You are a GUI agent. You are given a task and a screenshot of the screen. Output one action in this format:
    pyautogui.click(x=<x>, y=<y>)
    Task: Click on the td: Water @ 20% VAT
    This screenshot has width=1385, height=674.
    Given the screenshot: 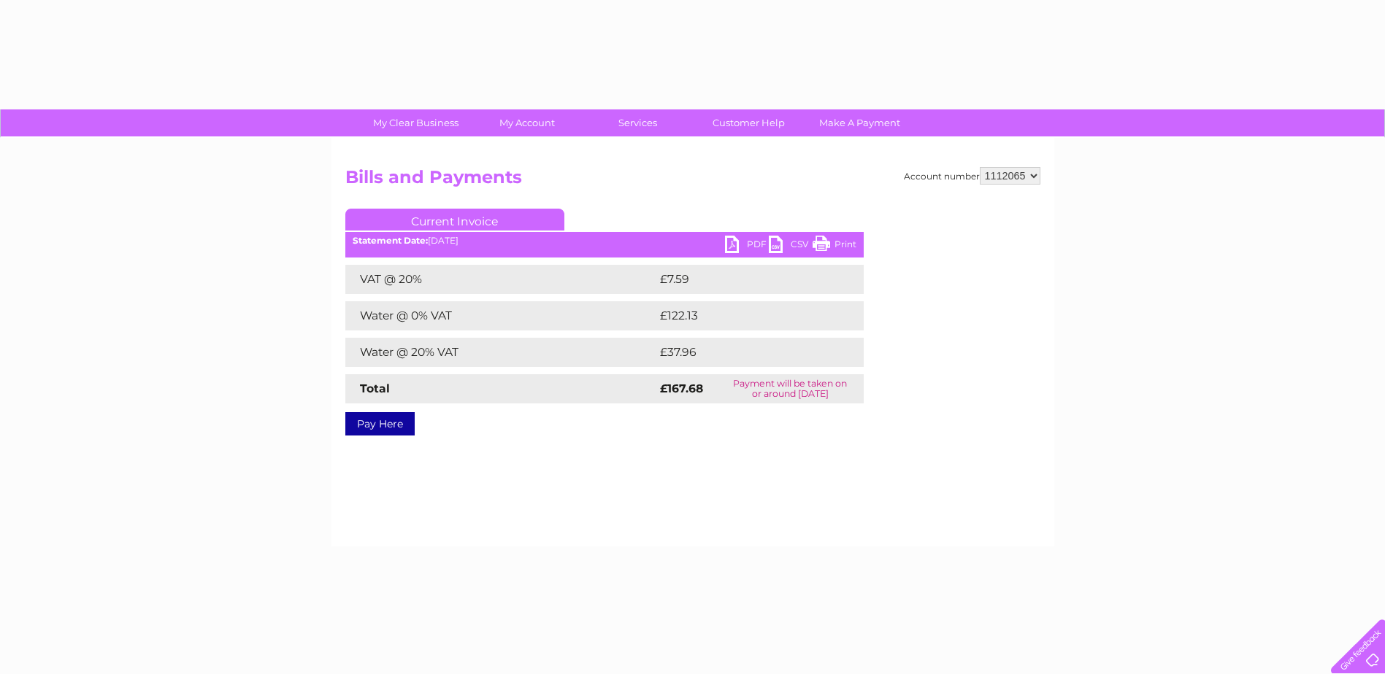 What is the action you would take?
    pyautogui.click(x=501, y=353)
    